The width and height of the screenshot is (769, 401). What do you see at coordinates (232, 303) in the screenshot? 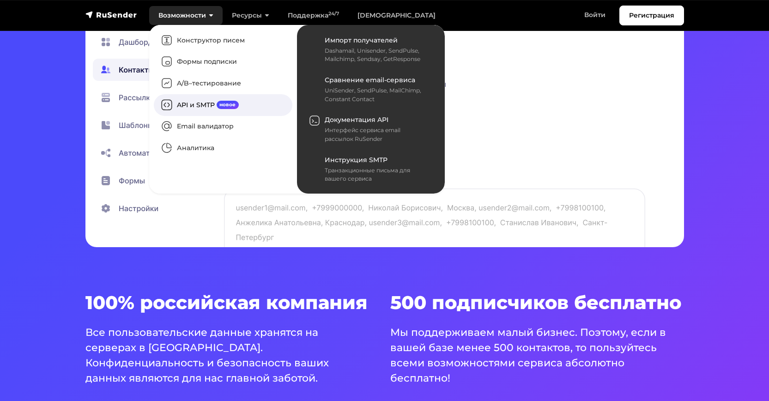
I see `h3: 100% российская компания` at bounding box center [232, 303].